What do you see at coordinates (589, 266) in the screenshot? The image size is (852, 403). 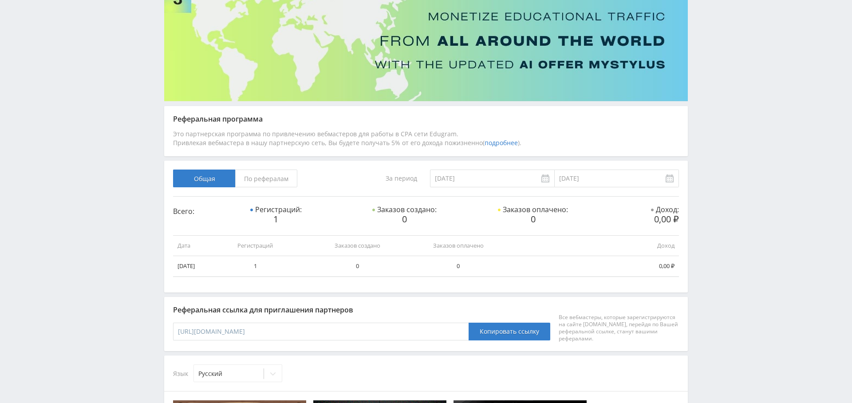 I see `td: 0,00 ₽` at bounding box center [589, 266].